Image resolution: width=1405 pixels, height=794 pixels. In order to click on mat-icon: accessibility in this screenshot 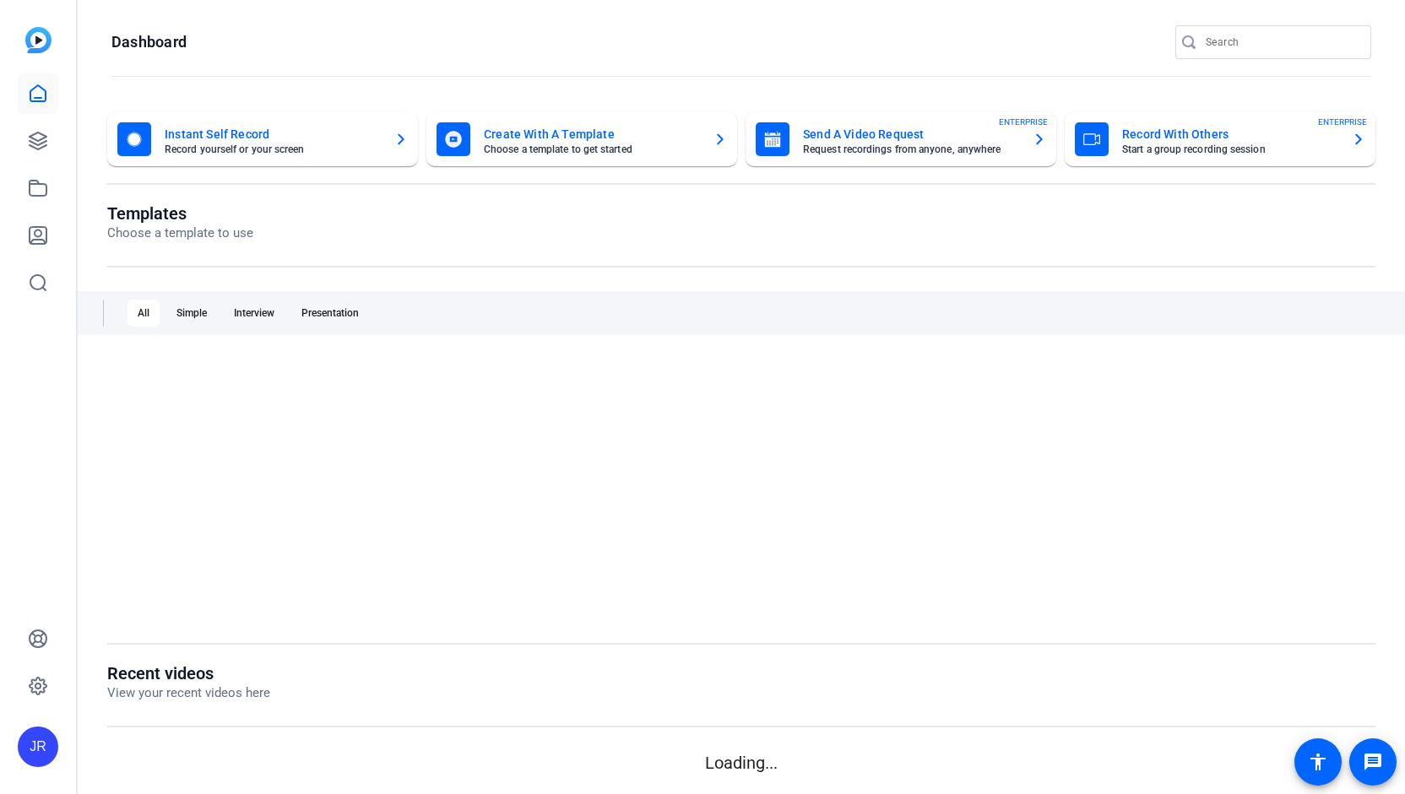, I will do `click(1318, 762)`.